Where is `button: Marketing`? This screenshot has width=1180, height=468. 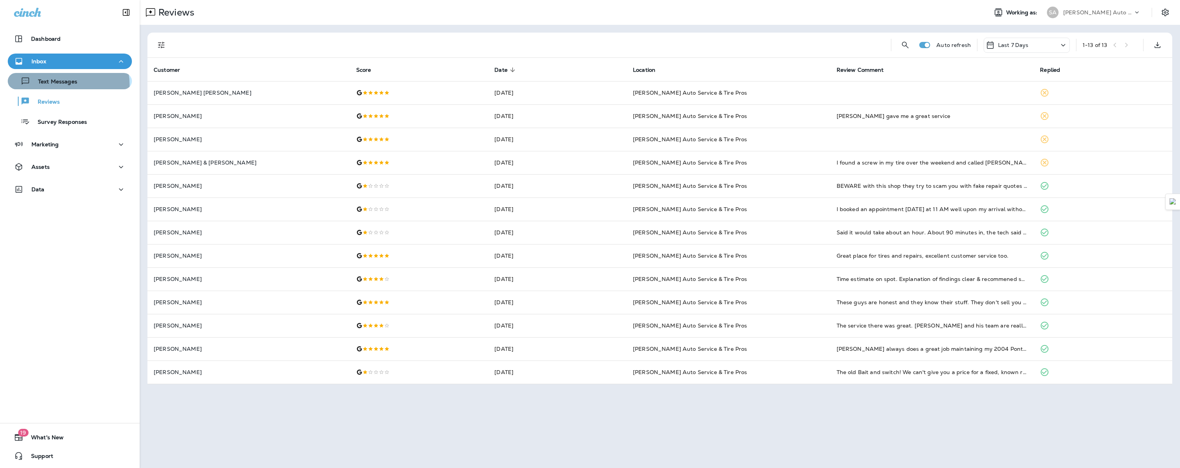
button: Marketing is located at coordinates (70, 144).